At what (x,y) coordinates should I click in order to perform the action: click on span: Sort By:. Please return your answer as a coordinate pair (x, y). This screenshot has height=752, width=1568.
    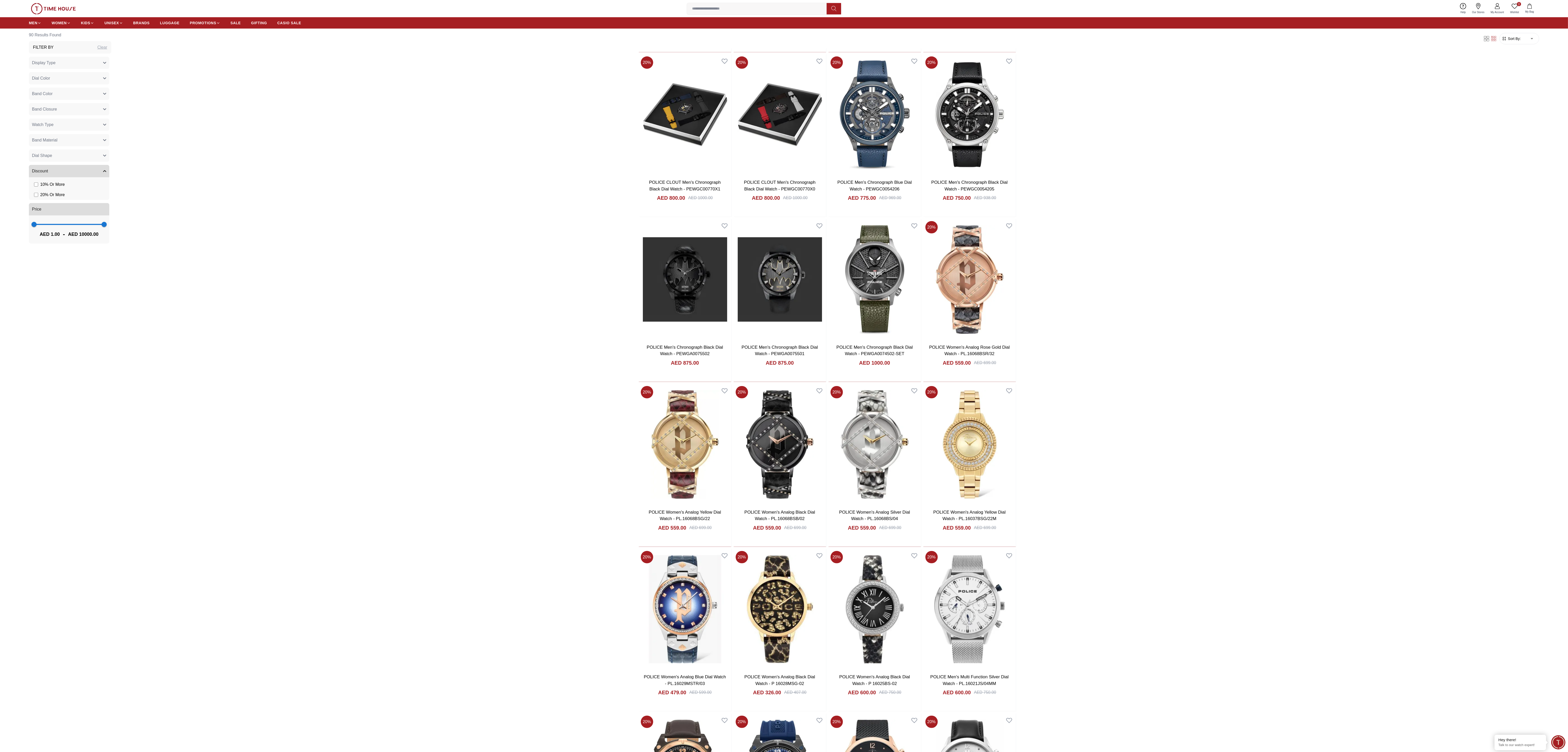
    Looking at the image, I should click on (1514, 39).